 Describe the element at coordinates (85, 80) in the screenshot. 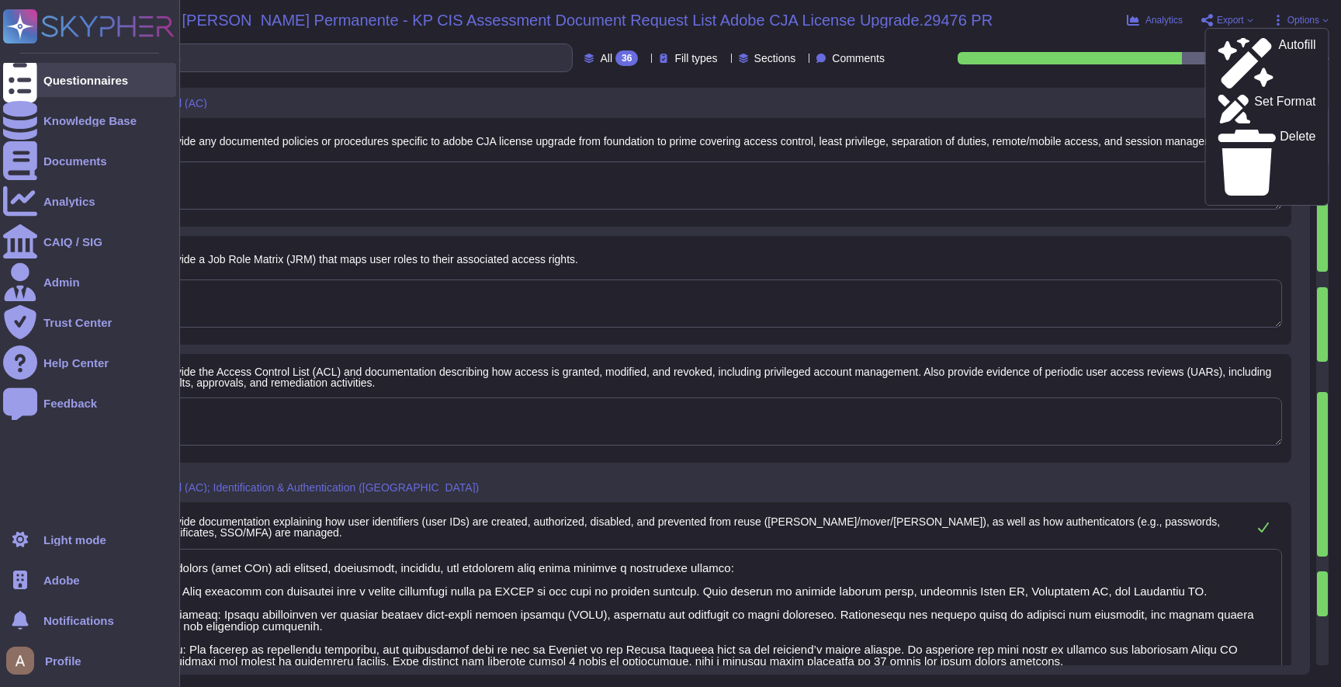

I see `div: Questionnaires` at that location.